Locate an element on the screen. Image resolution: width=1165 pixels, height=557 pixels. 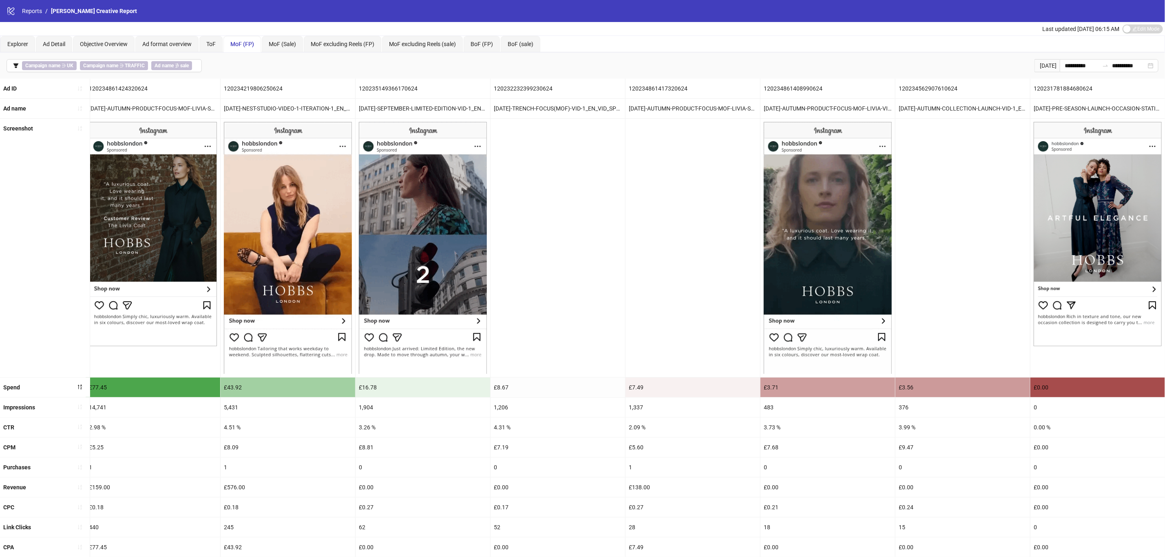
div: £9.47 is located at coordinates (962, 447).